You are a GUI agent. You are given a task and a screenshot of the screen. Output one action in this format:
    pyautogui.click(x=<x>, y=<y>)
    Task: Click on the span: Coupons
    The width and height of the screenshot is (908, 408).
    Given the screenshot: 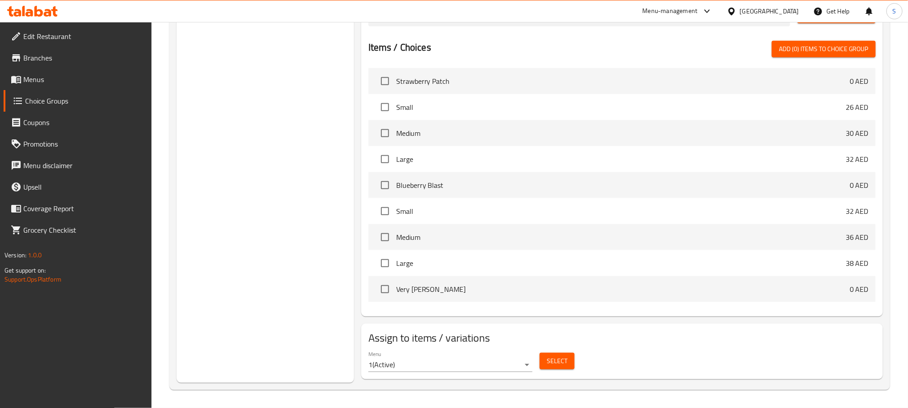 What is the action you would take?
    pyautogui.click(x=84, y=122)
    